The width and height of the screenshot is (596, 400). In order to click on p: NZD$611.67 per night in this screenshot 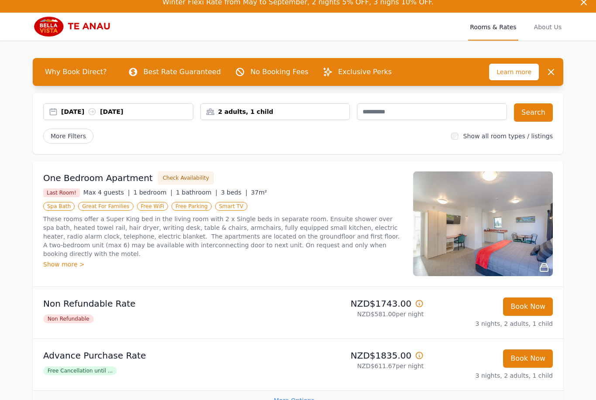, I will do `click(362, 366)`.